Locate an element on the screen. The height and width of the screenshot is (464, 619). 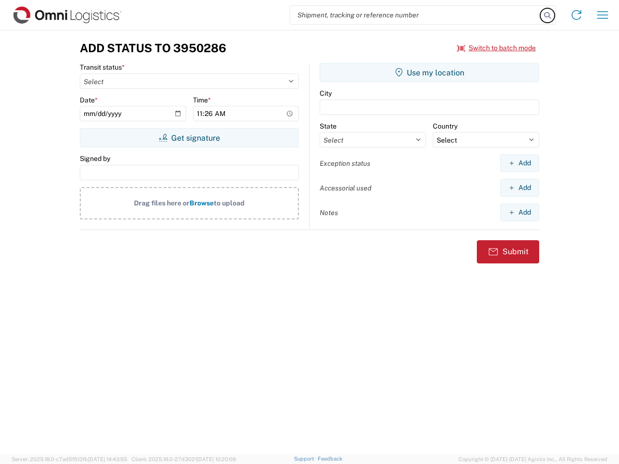
button: Switch to batch mode is located at coordinates (496, 48).